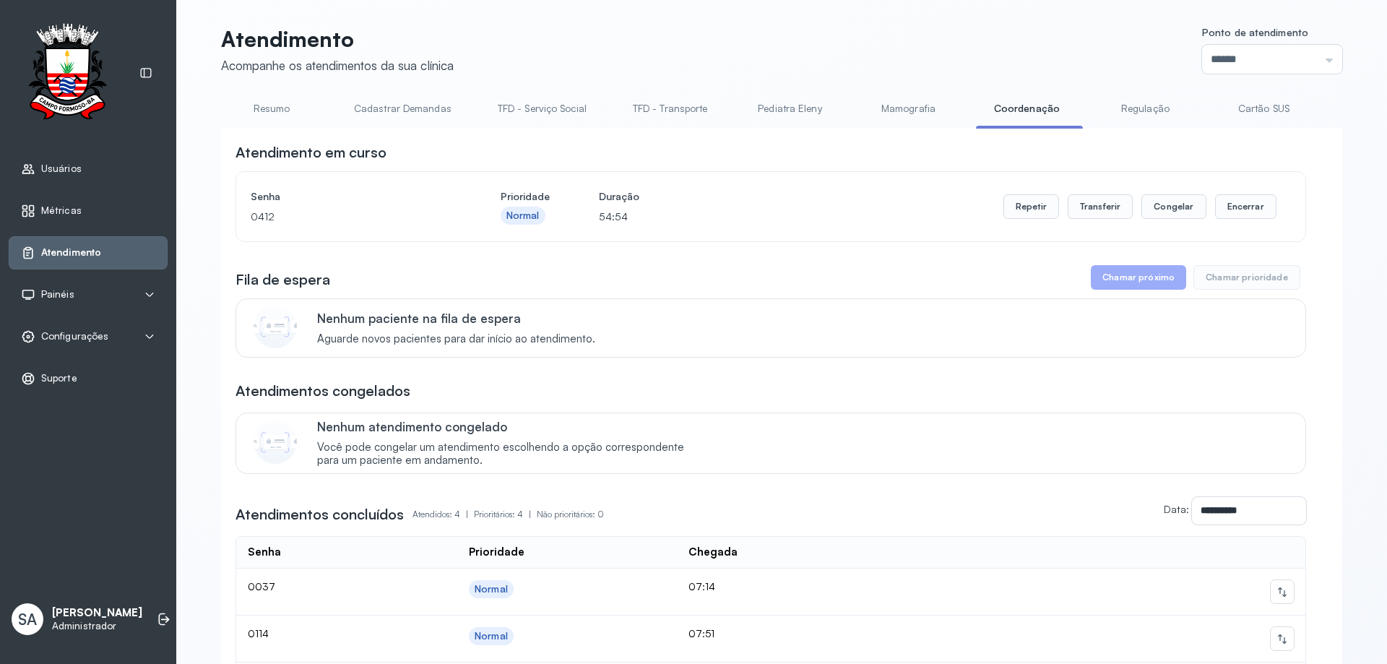 The height and width of the screenshot is (664, 1387). What do you see at coordinates (272, 108) in the screenshot?
I see `a: Resumo` at bounding box center [272, 108].